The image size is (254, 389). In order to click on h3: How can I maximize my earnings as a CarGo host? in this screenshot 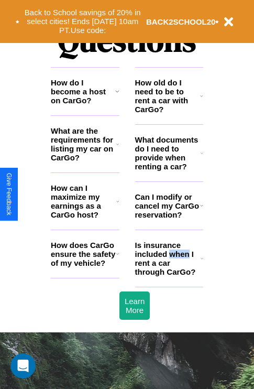, I will do `click(83, 201)`.